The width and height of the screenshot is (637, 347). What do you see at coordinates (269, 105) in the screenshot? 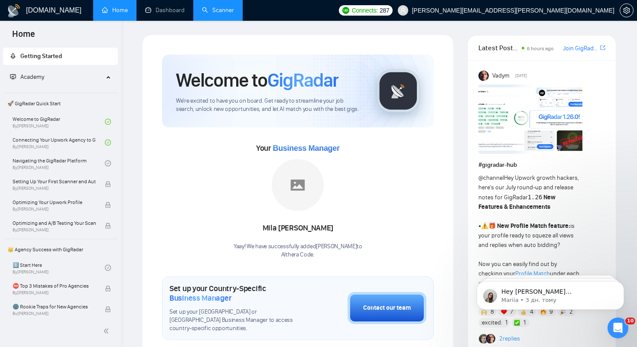
I see `span: We're excited to have you on board. Get ready to streamline your job search, unlock new opportuni...` at bounding box center [269, 105].